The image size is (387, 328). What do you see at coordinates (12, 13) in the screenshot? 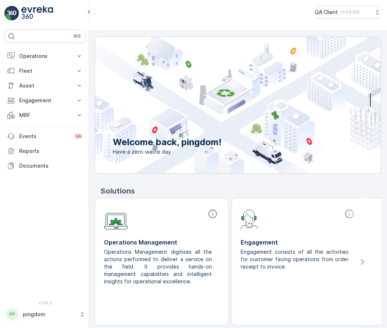
I see `img: logo` at bounding box center [12, 13].